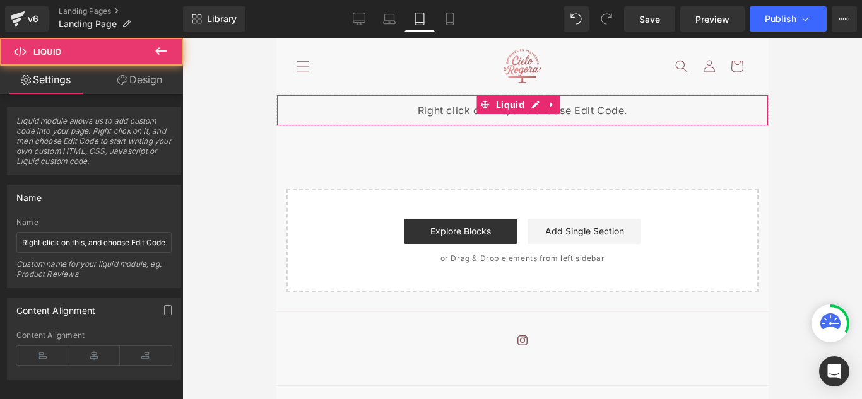 This screenshot has height=399, width=862. What do you see at coordinates (121, 11) in the screenshot?
I see `a: Landing Pages` at bounding box center [121, 11].